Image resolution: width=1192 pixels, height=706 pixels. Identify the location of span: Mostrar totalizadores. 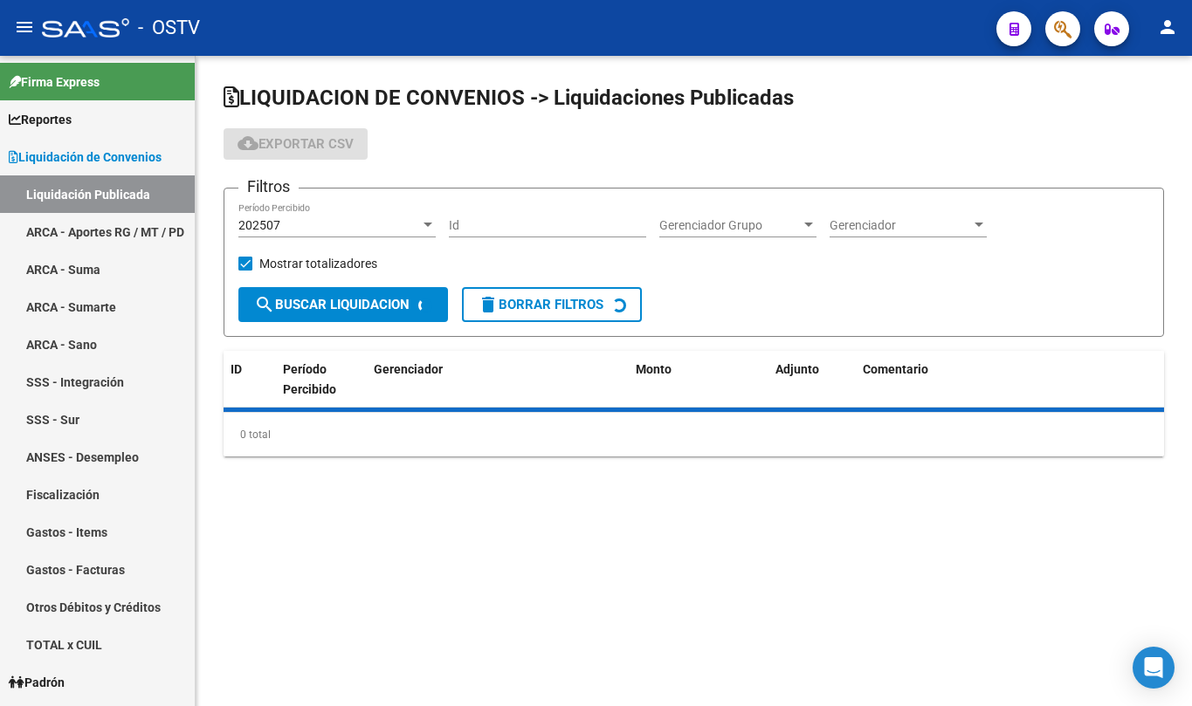
(318, 264).